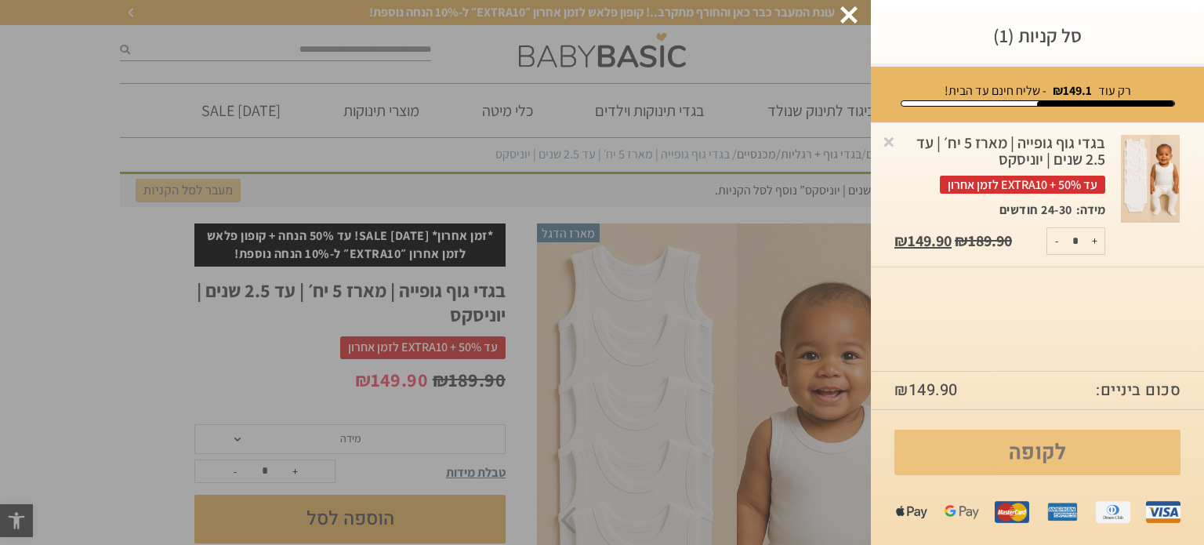 The image size is (1204, 545). Describe the element at coordinates (1150, 179) in the screenshot. I see `img: בגדי גוף גופייה | מארז 5 יח׳ | עד 2.5 שנים | יוניסקס` at that location.